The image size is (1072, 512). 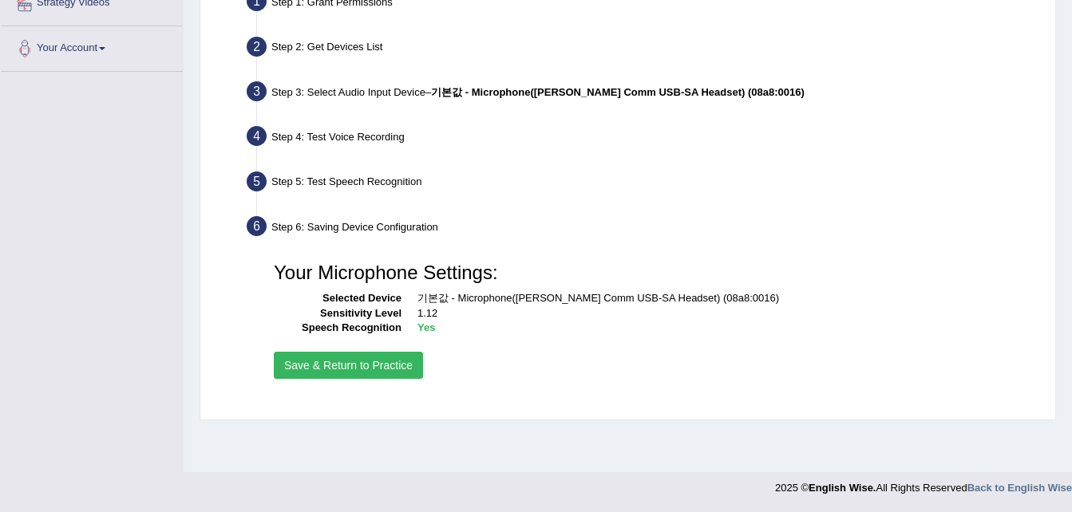 I want to click on b: Yes, so click(x=426, y=327).